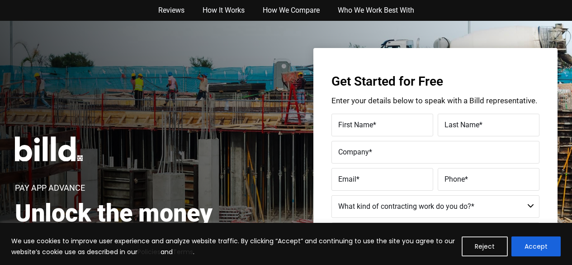 This screenshot has height=265, width=572. Describe the element at coordinates (233, 246) in the screenshot. I see `p: We use cookies to improve user experience and analyze website traffic. By clicking “Accept” and c...` at that location.